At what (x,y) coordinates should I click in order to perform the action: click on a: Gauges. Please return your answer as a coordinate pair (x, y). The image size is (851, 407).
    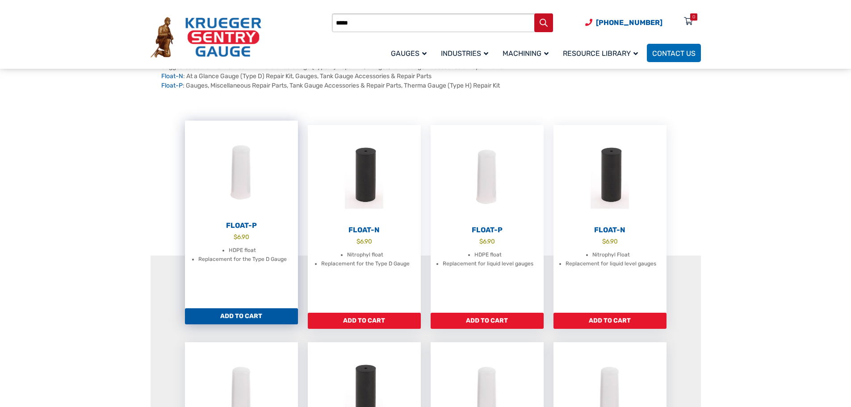
    Looking at the image, I should click on (410, 53).